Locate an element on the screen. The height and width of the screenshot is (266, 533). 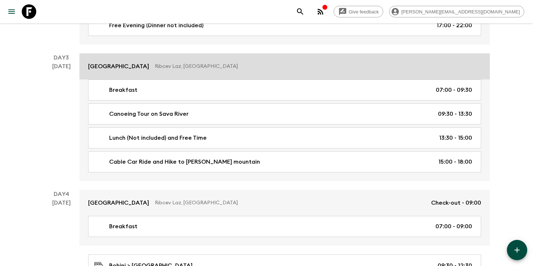
a: Canoeing Tour on Sava River09:30 - 13:30 is located at coordinates (285, 114).